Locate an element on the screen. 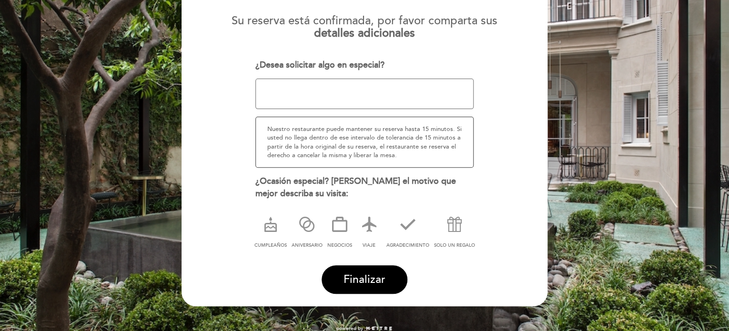  span: ANIVERSARIO is located at coordinates (307, 245).